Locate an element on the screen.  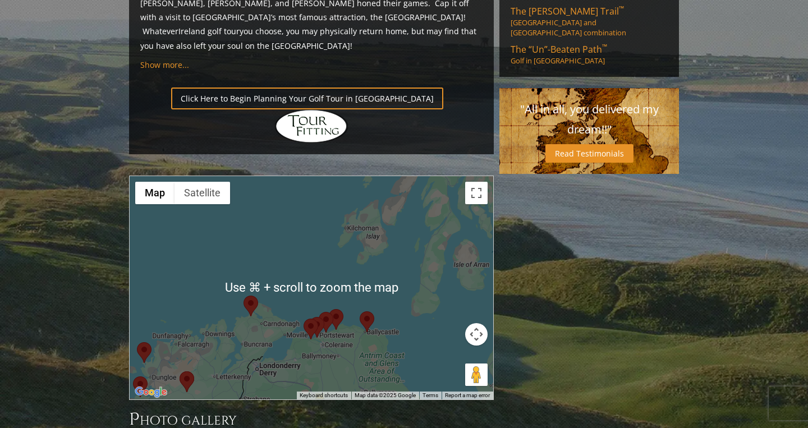
button: Show street map is located at coordinates (155, 193).